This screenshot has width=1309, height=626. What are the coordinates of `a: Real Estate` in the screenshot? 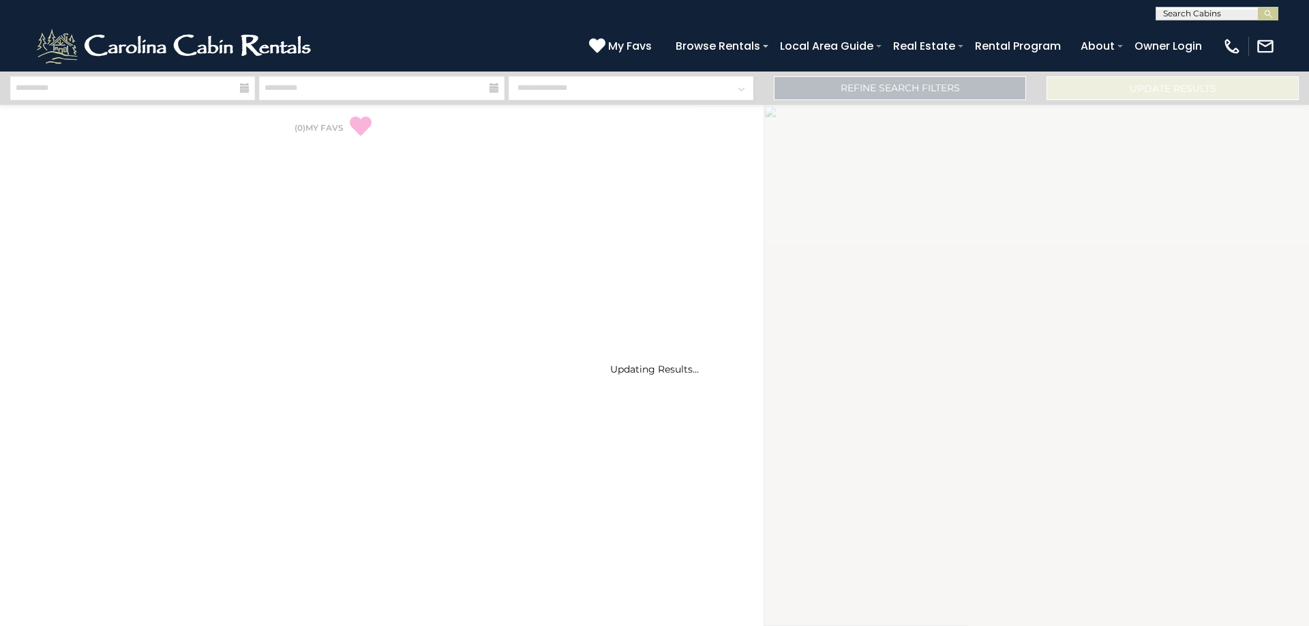 It's located at (924, 46).